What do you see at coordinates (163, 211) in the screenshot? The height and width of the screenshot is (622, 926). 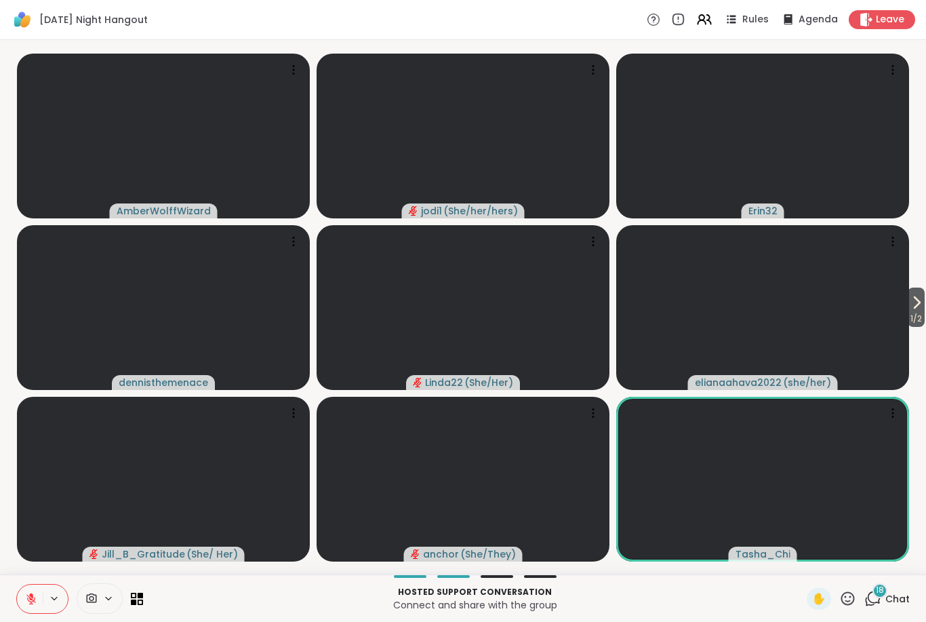 I see `span: AmberWolffWizard` at bounding box center [163, 211].